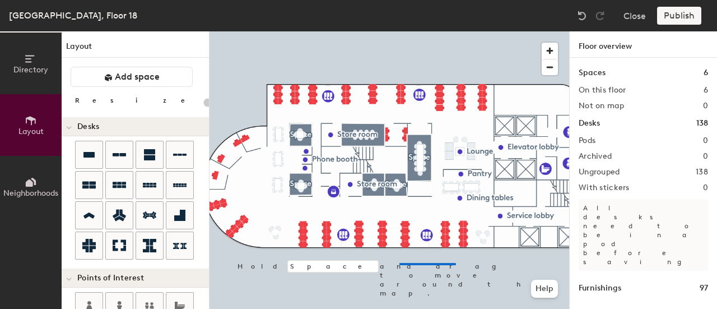 The width and height of the screenshot is (717, 309). What do you see at coordinates (599, 172) in the screenshot?
I see `h2: Ungrouped` at bounding box center [599, 172].